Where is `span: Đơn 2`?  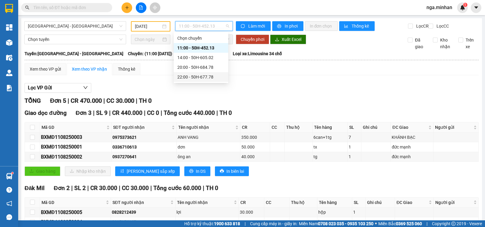
span: Đơn 2 is located at coordinates (62, 188).